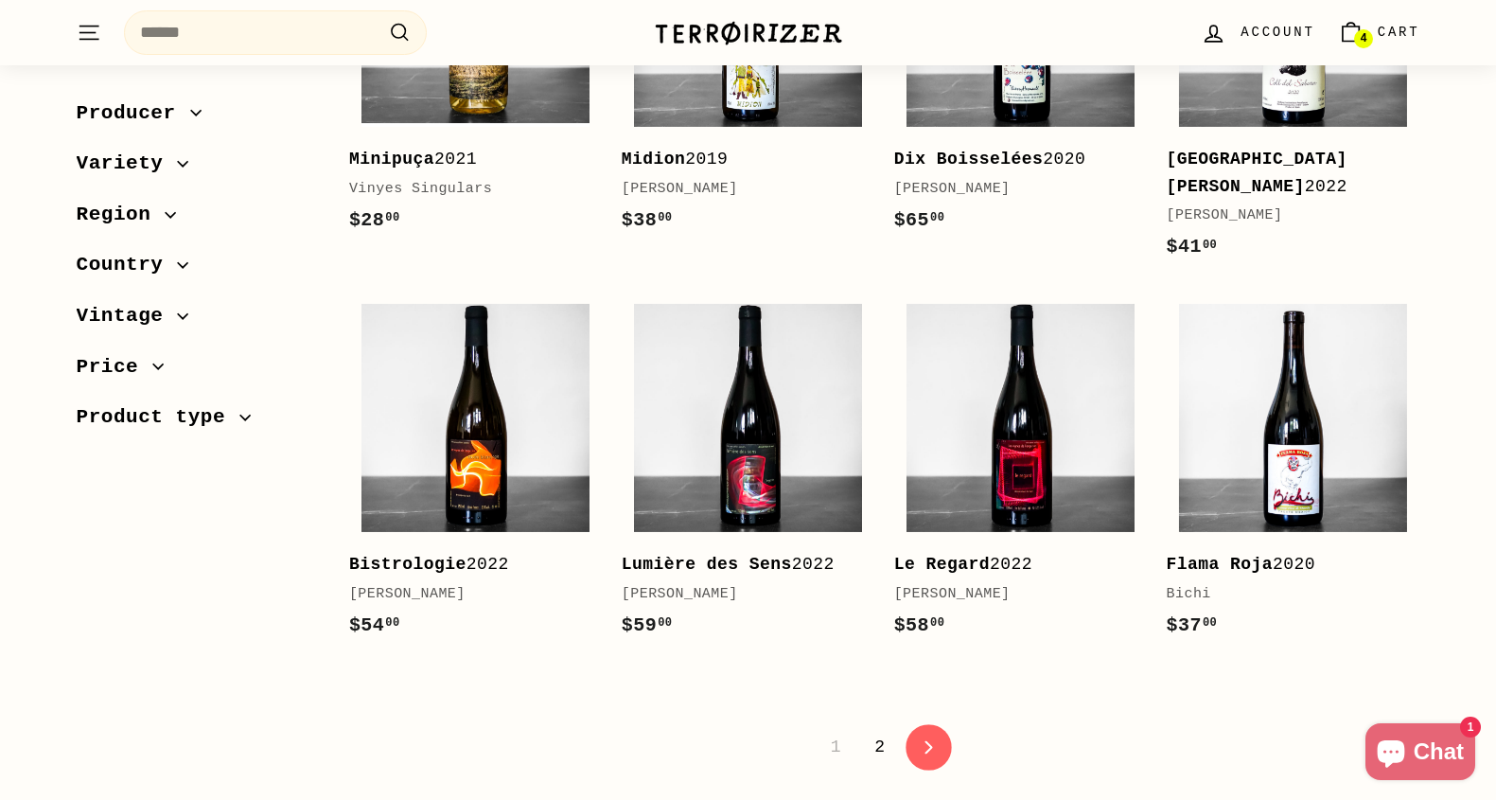 The width and height of the screenshot is (1496, 800). I want to click on inbox-online-store-chat: Shopify online store chat, so click(1420, 753).